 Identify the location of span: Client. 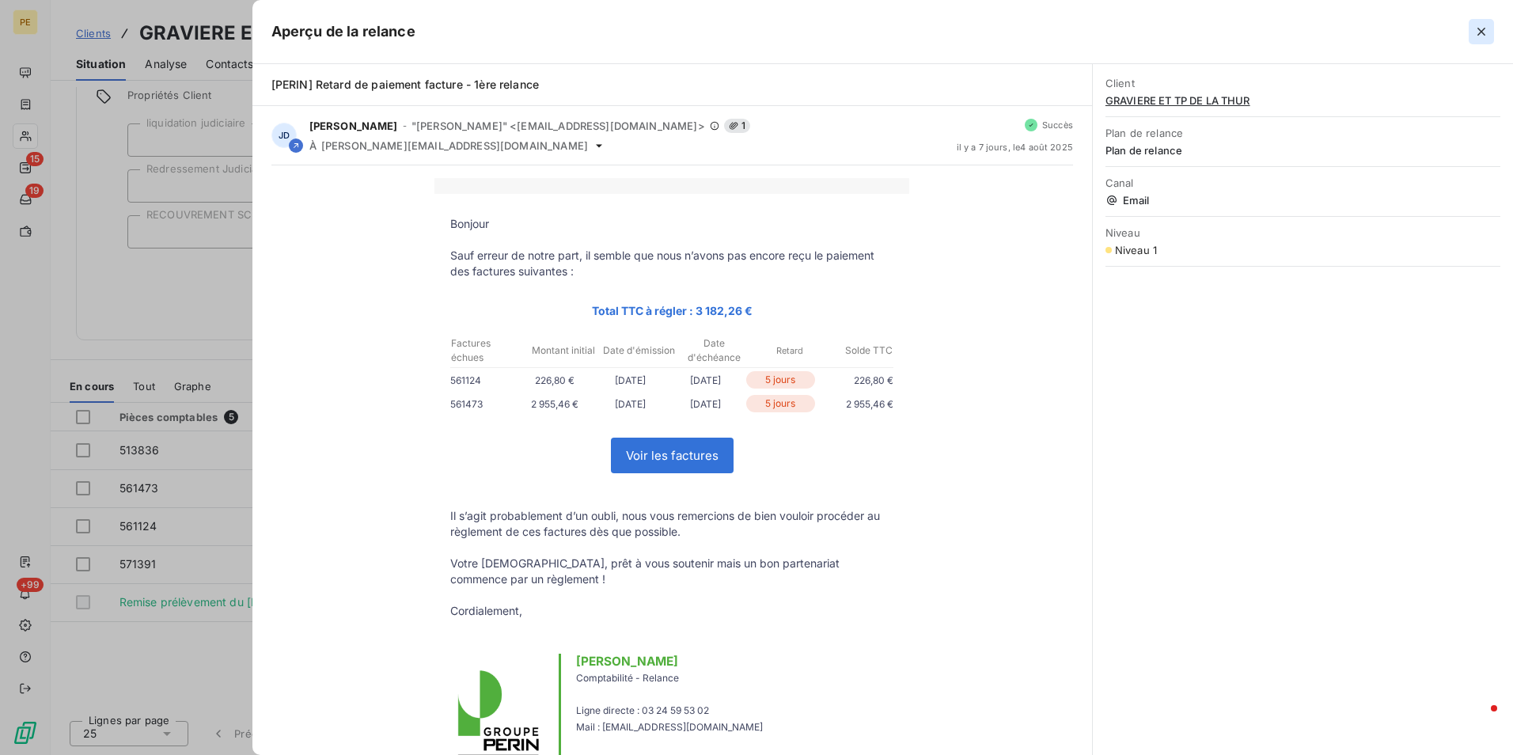
(1303, 83).